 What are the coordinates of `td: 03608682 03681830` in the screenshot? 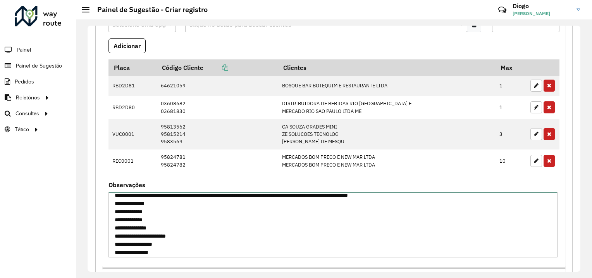 It's located at (218, 107).